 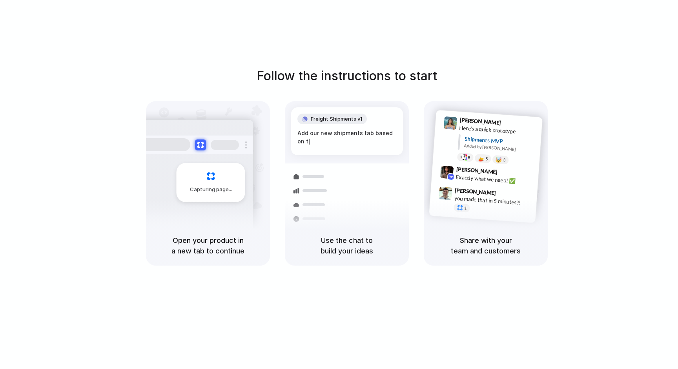 I want to click on span: Freight Shipments v1, so click(x=336, y=119).